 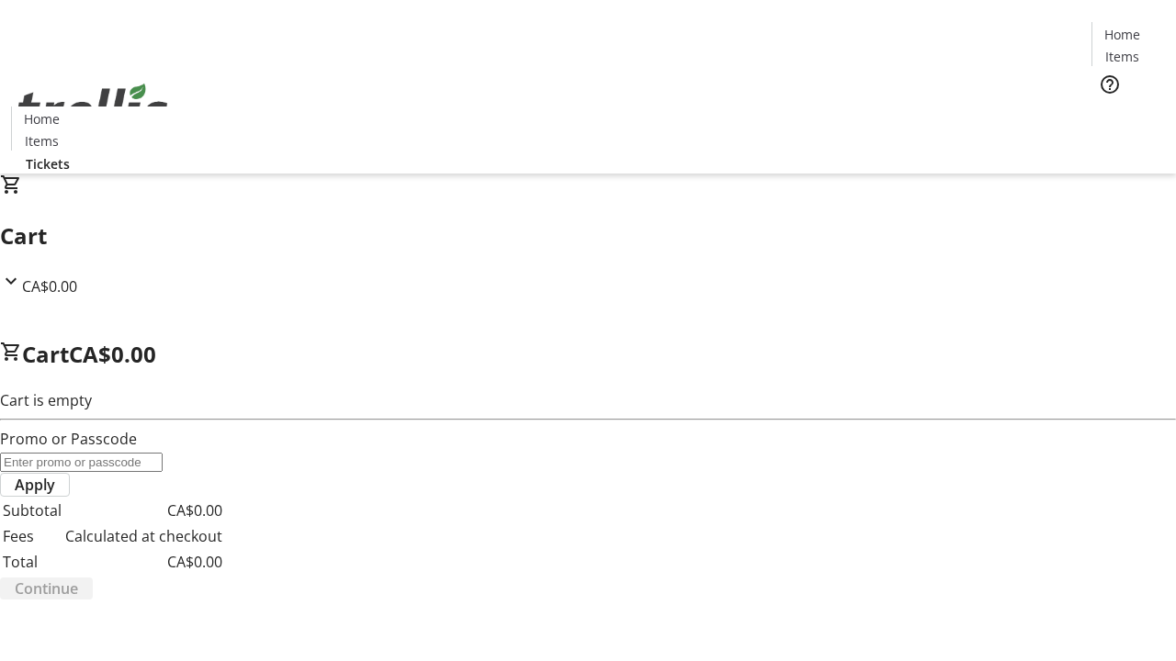 What do you see at coordinates (143, 536) in the screenshot?
I see `td: Calculated at checkout` at bounding box center [143, 536].